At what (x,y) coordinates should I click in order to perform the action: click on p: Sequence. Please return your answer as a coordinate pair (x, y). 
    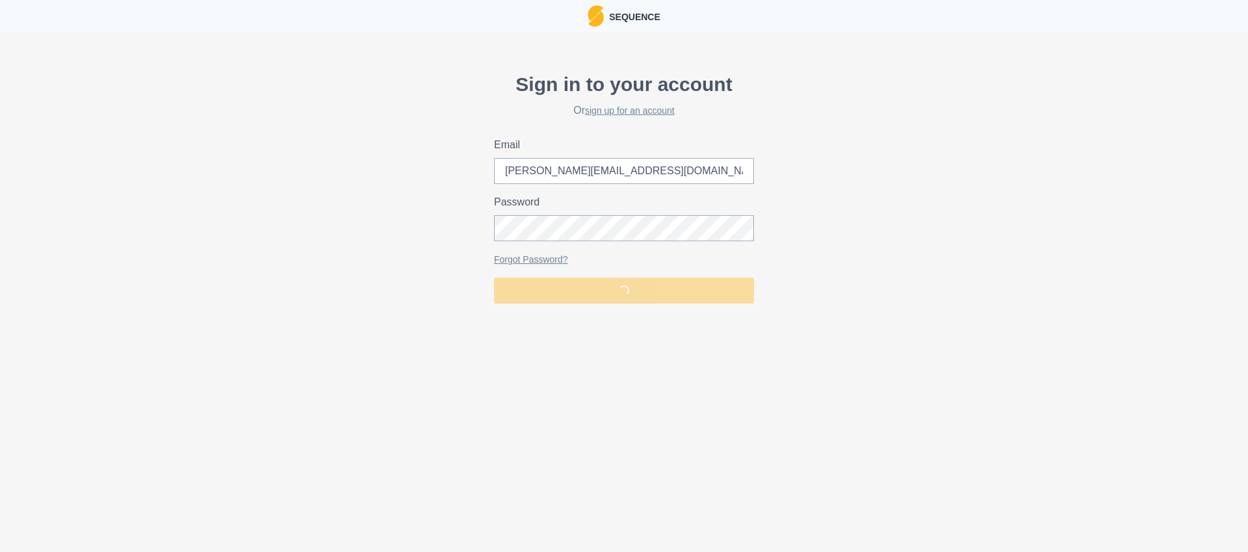
    Looking at the image, I should click on (632, 16).